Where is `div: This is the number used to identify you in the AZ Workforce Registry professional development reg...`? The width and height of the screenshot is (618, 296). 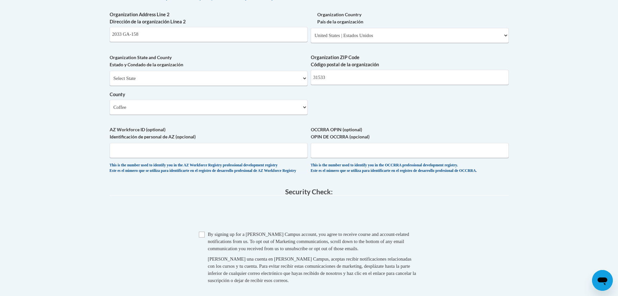
div: This is the number used to identify you in the AZ Workforce Registry professional development reg... is located at coordinates (209, 168).